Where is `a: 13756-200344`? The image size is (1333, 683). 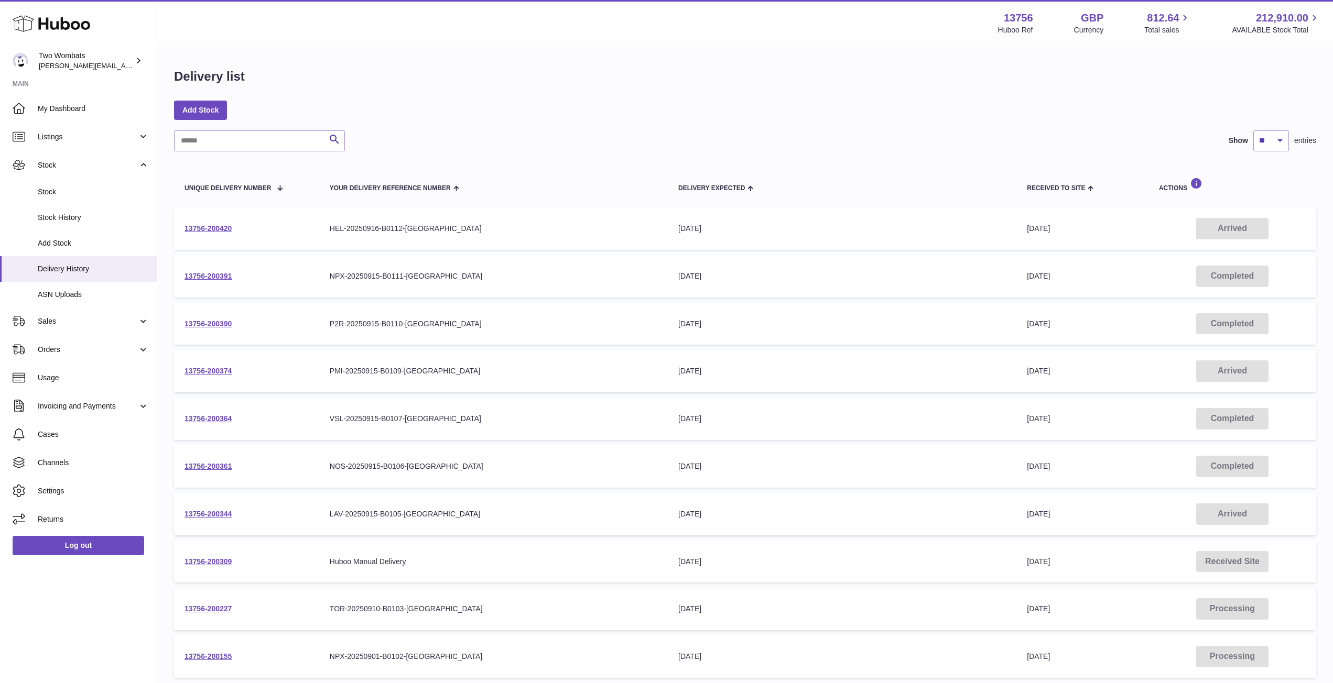
a: 13756-200344 is located at coordinates (208, 514).